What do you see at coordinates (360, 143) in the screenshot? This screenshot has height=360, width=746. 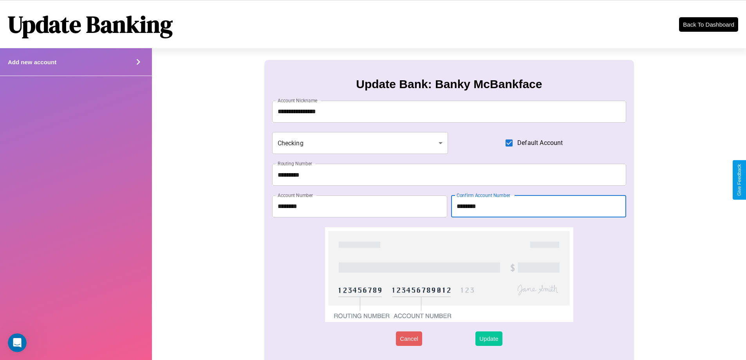 I see `div: Checking` at bounding box center [360, 143].